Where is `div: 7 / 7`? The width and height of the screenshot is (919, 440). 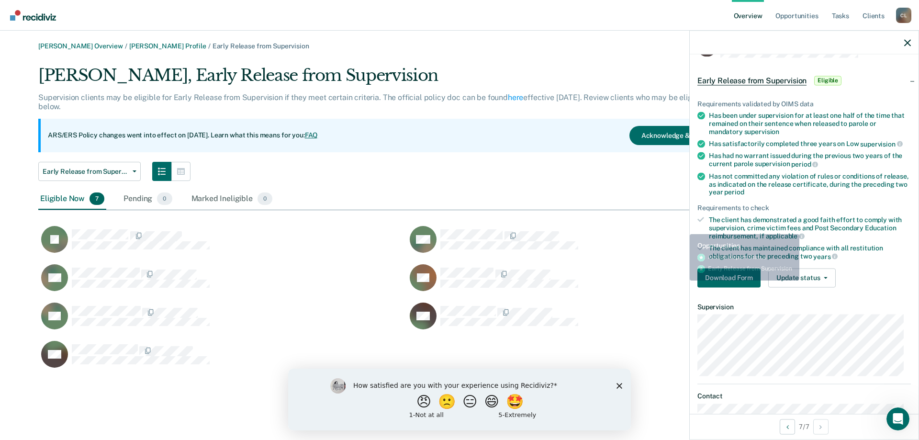 div: 7 / 7 is located at coordinates (804, 426).